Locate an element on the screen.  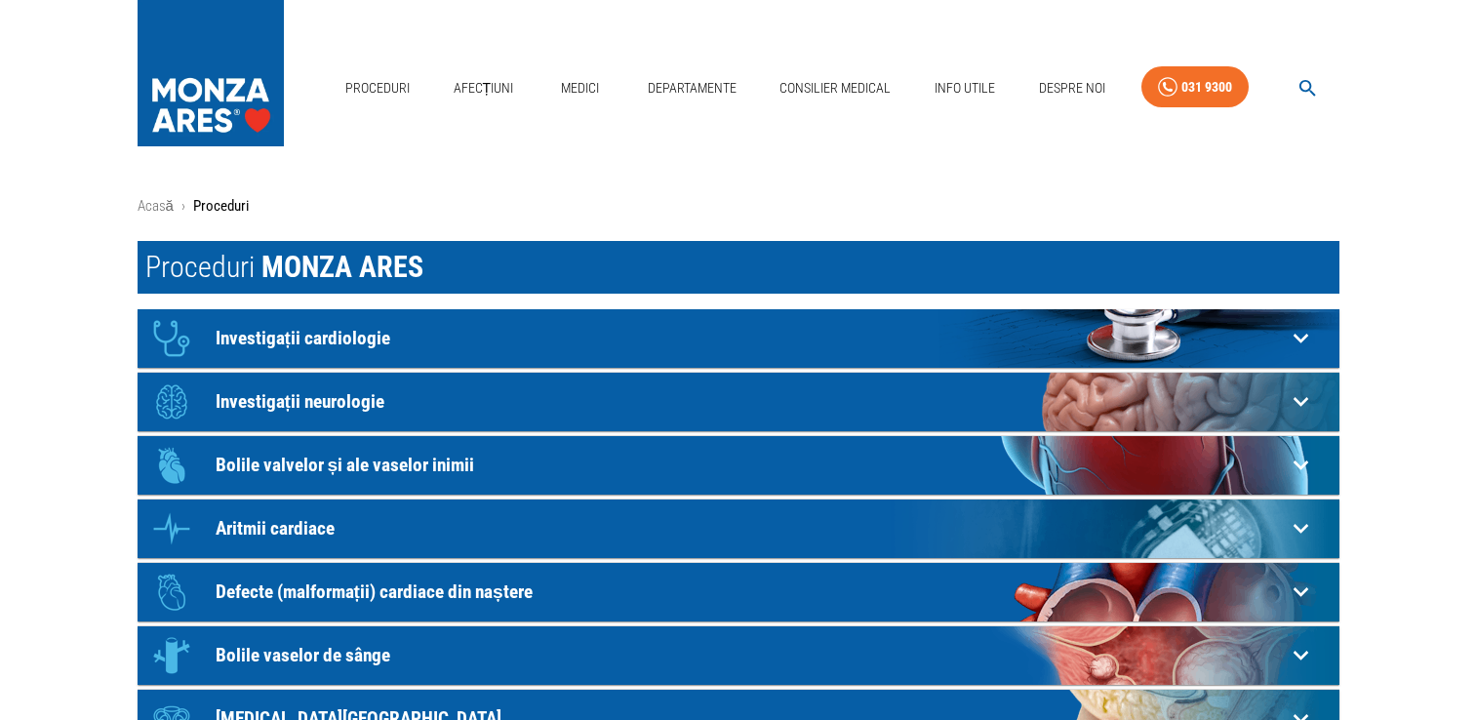
div: IconBolile vaselor de sânge is located at coordinates (738, 655).